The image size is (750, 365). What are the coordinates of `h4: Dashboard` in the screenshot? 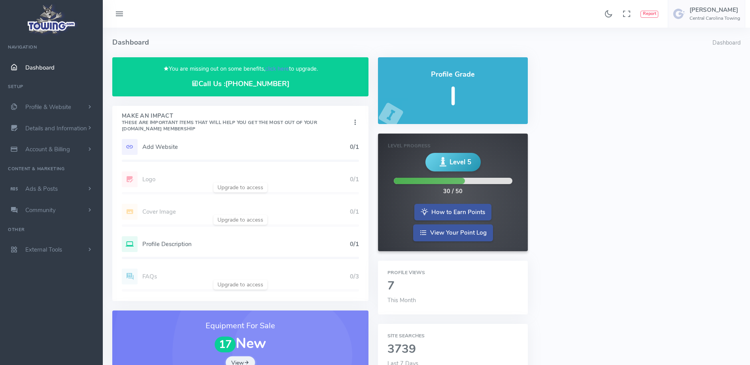 It's located at (413, 42).